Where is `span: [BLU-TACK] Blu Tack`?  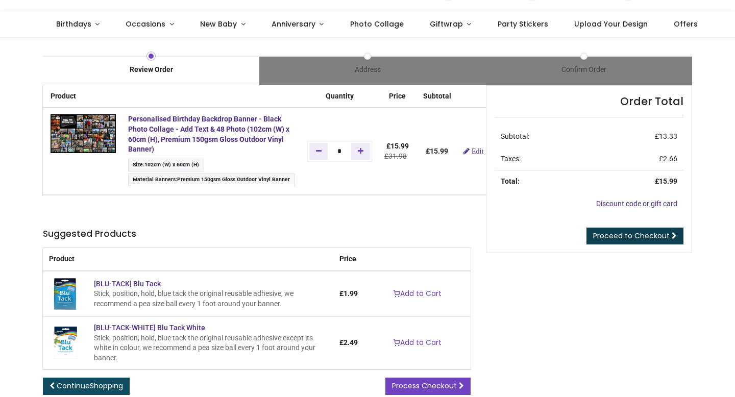
span: [BLU-TACK] Blu Tack is located at coordinates (127, 284).